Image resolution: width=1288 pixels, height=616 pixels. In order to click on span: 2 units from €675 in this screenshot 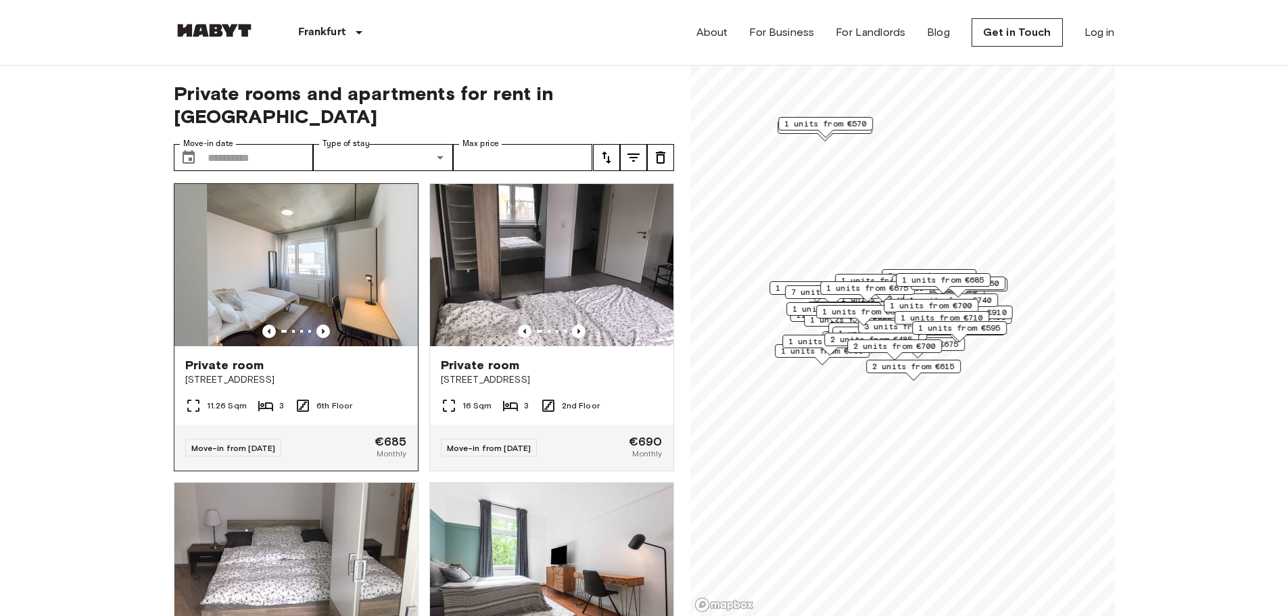, I will do `click(917, 344)`.